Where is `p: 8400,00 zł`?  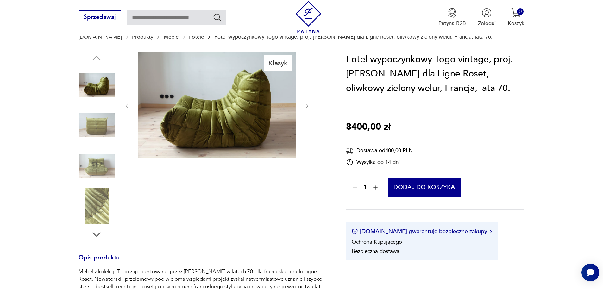
p: 8400,00 zł is located at coordinates (368, 127).